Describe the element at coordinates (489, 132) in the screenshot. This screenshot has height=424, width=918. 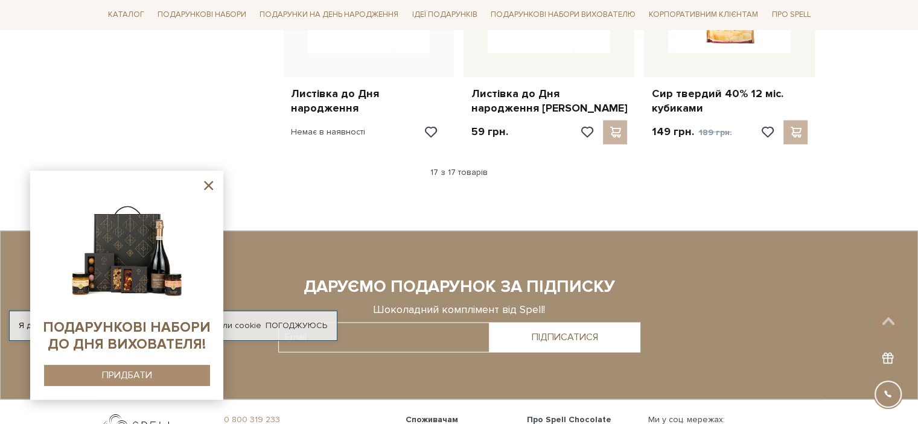
I see `p: 59 грн.` at that location.